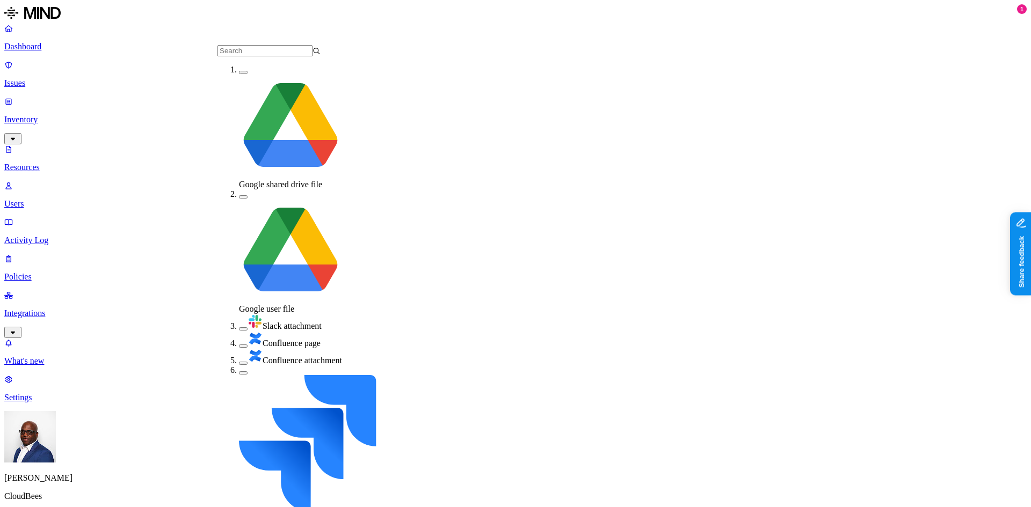 Image resolution: width=1031 pixels, height=507 pixels. Describe the element at coordinates (515, 389) in the screenshot. I see `a: Settings` at that location.